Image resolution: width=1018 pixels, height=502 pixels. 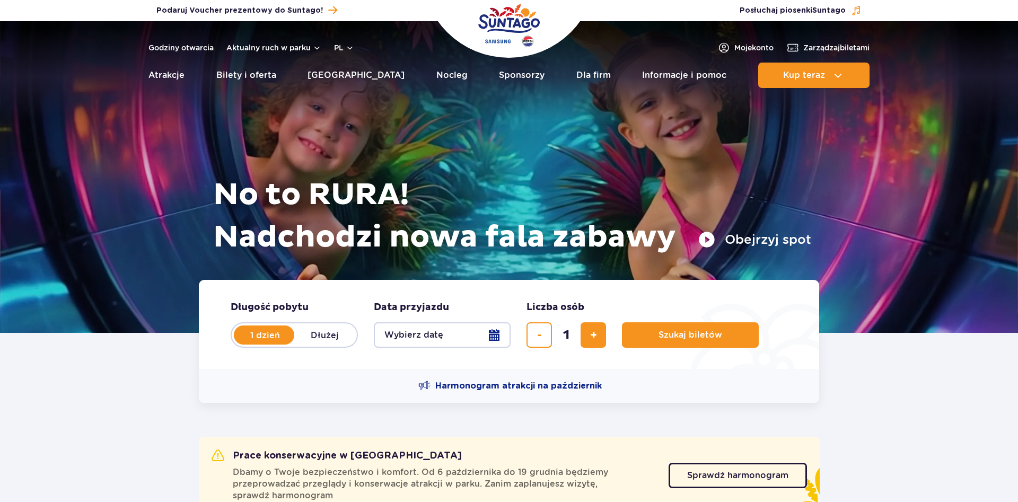 What do you see at coordinates (690, 335) in the screenshot?
I see `span: Szukaj biletów` at bounding box center [690, 335].